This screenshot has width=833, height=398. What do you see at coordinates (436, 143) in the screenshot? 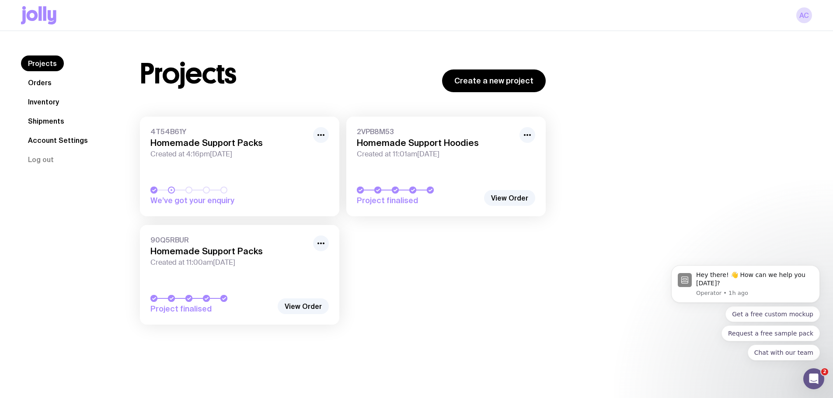
I see `h3: Homemade Support Hoodies` at bounding box center [436, 143].